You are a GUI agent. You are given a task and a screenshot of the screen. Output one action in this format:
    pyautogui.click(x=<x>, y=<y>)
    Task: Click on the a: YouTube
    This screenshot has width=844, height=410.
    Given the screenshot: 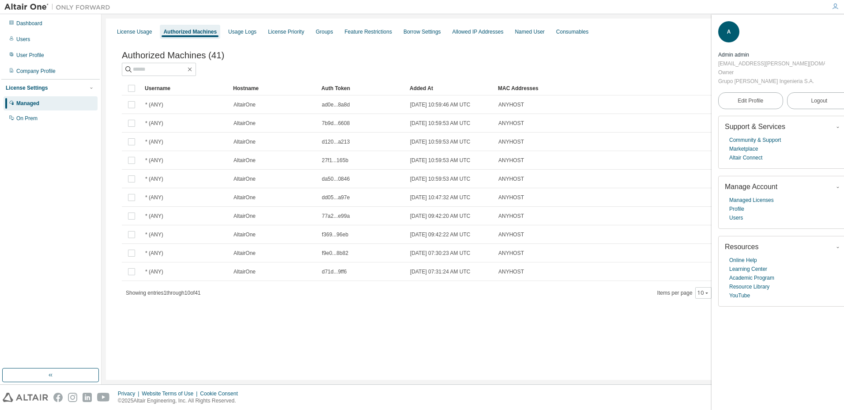 What is the action you would take?
    pyautogui.click(x=740, y=295)
    